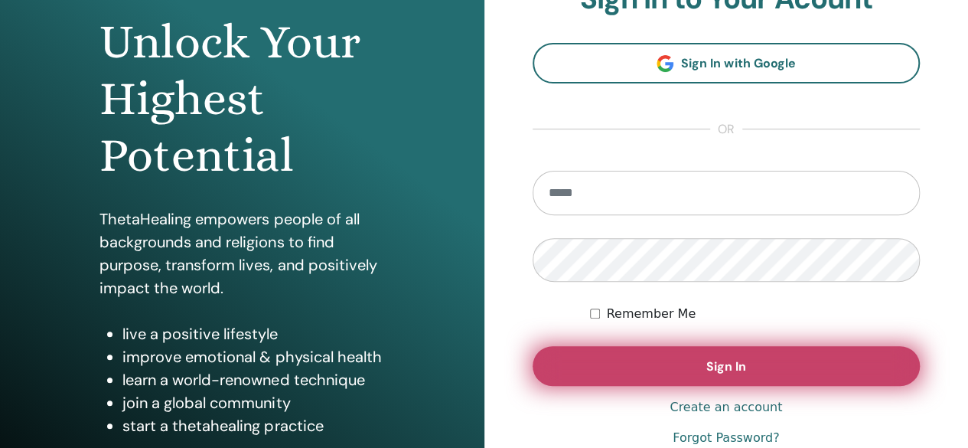 The width and height of the screenshot is (968, 448). I want to click on a: Sign In with Google, so click(726, 63).